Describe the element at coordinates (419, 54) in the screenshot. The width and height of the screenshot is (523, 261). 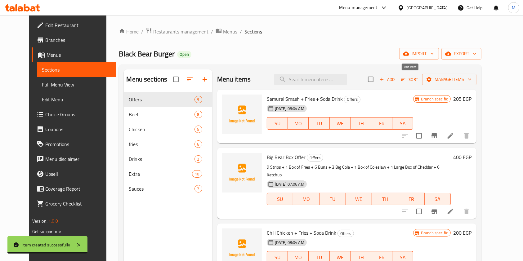
I see `span: import` at that location.